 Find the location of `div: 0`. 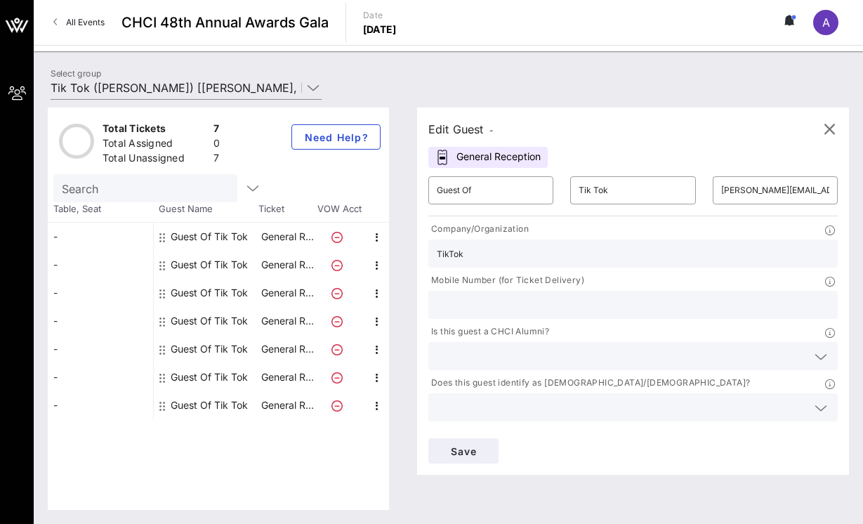

div: 0 is located at coordinates (216, 145).